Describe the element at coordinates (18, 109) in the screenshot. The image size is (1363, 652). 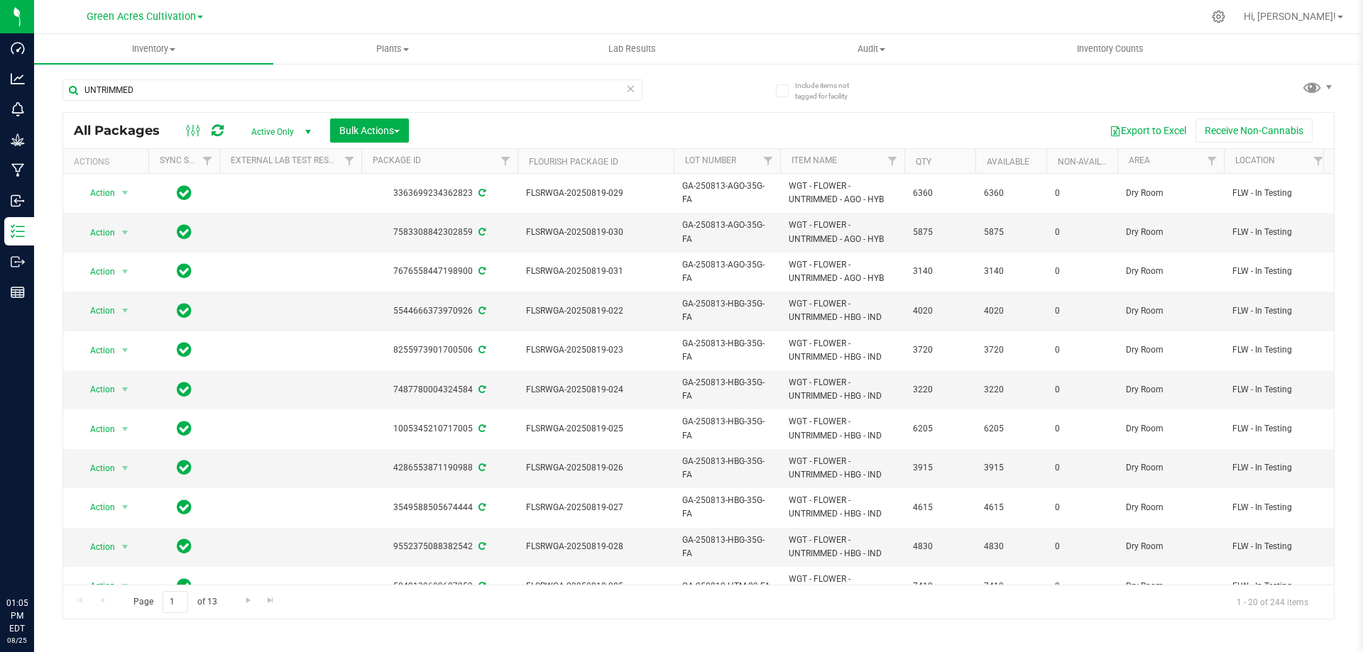
I see `inline-svg: Monitoring` at that location.